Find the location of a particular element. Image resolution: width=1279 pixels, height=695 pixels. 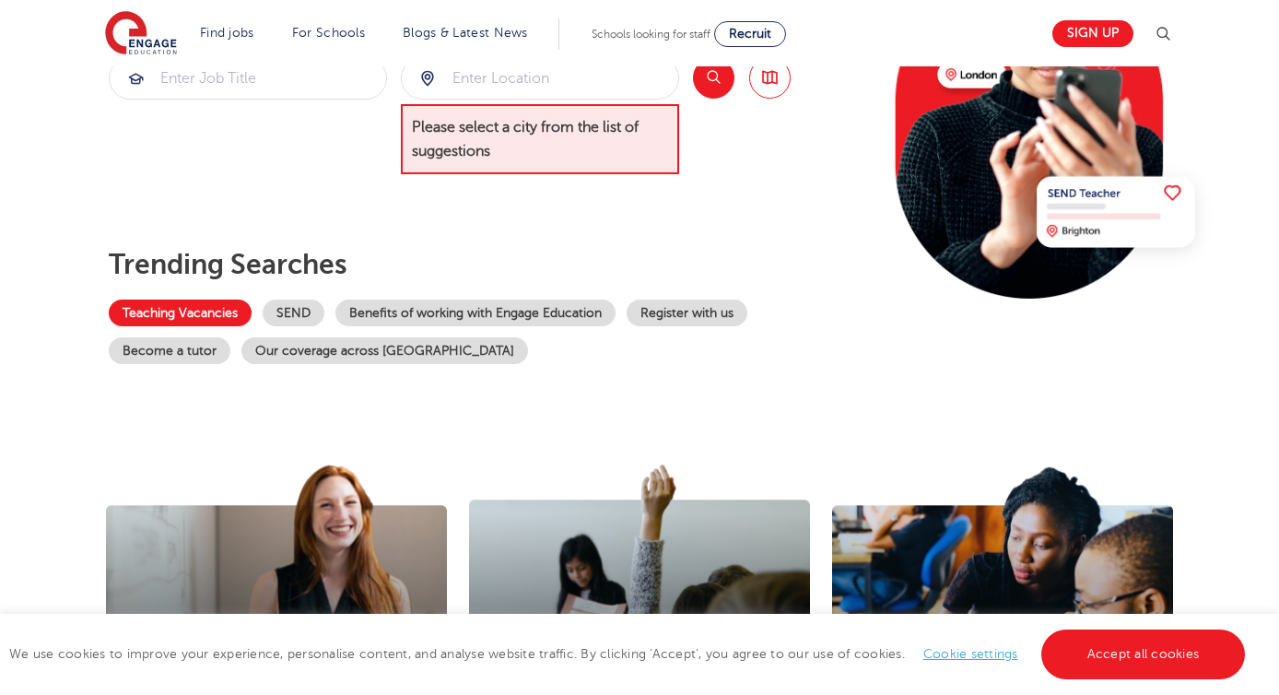

a: Register with us is located at coordinates (686, 312).